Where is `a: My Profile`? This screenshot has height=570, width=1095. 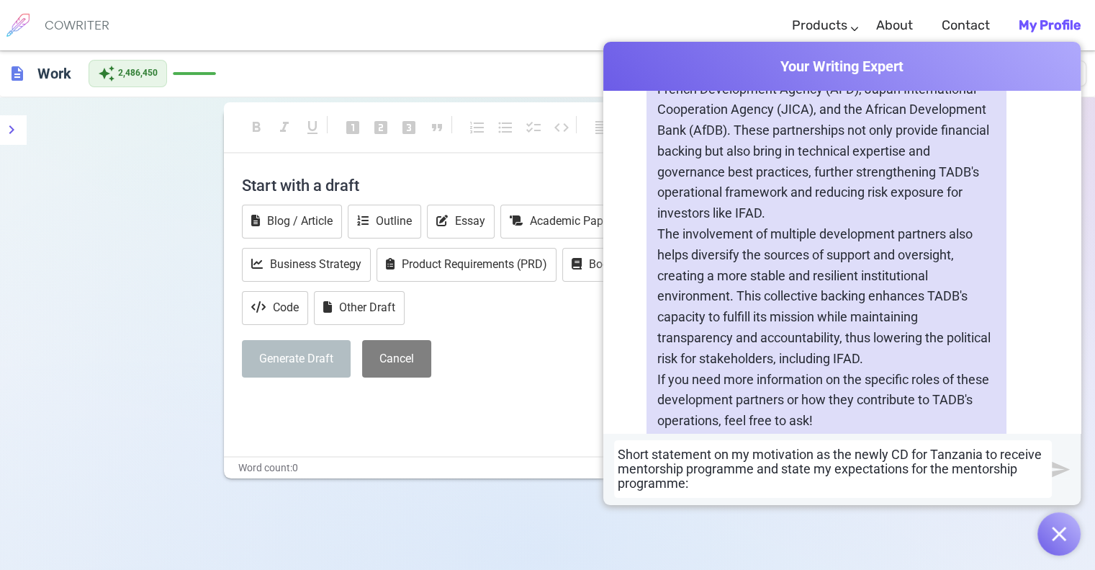 a: My Profile is located at coordinates (1050, 25).